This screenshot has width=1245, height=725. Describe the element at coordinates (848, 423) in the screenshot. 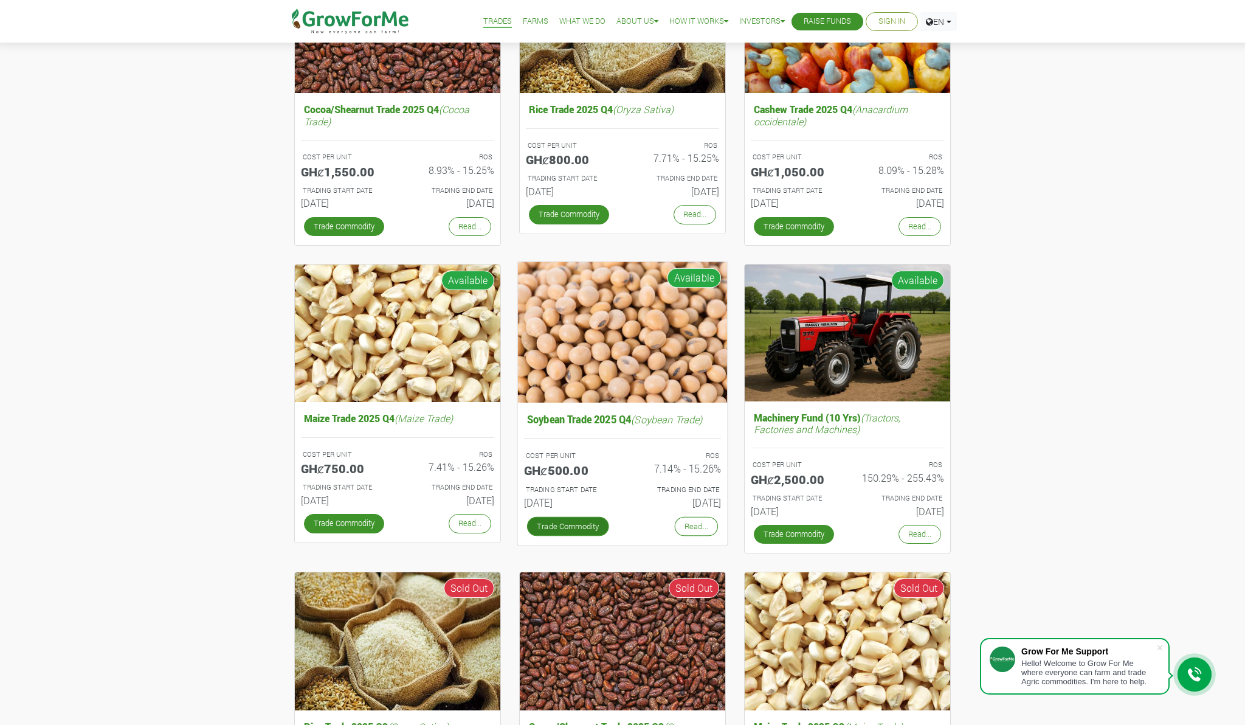

I see `h5: Machinery Fund (10 Yrs)` at that location.